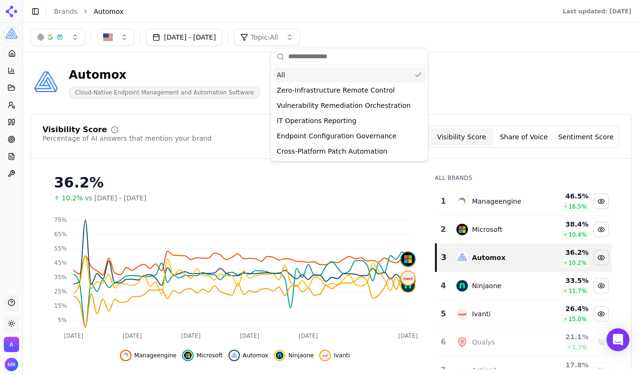  I want to click on button: Current brand: Automox, so click(11, 34).